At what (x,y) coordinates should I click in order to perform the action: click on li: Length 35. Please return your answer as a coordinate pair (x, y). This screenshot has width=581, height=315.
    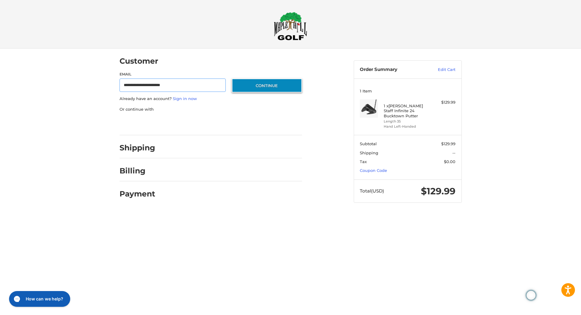
    Looking at the image, I should click on (407, 121).